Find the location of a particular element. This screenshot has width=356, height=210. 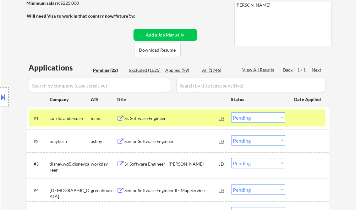

div: Excluded (1625) is located at coordinates (145, 70).